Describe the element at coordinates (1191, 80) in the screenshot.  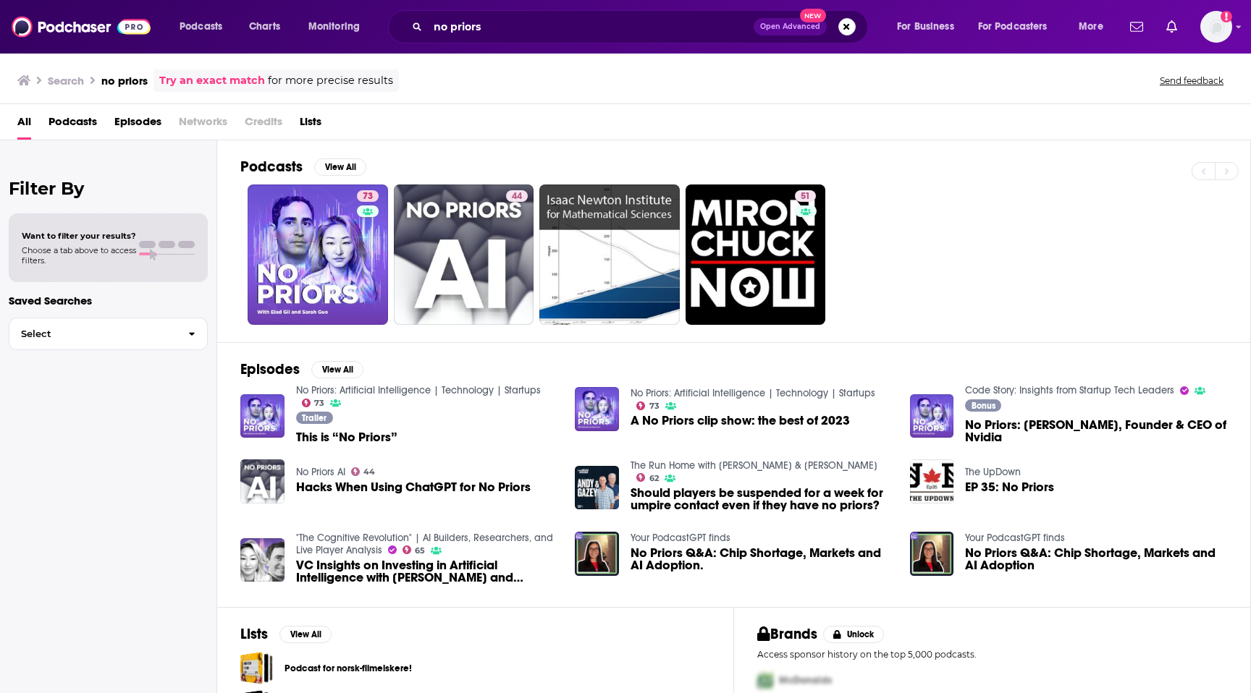
I see `button: Send feedback` at that location.